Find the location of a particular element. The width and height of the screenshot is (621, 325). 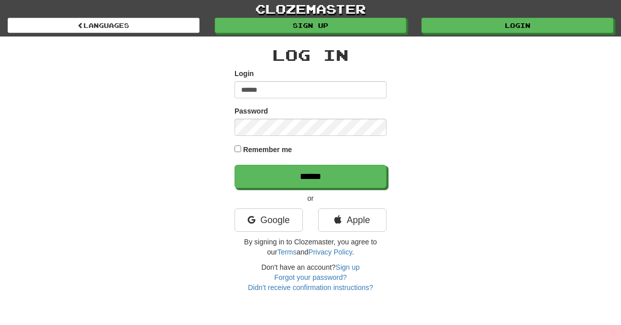

h2: Log In is located at coordinates (311, 55).